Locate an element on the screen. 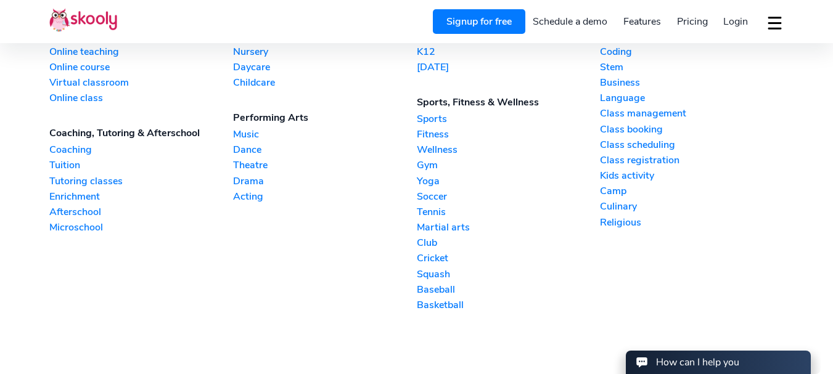 This screenshot has height=374, width=833. a: Childcare is located at coordinates (325, 83).